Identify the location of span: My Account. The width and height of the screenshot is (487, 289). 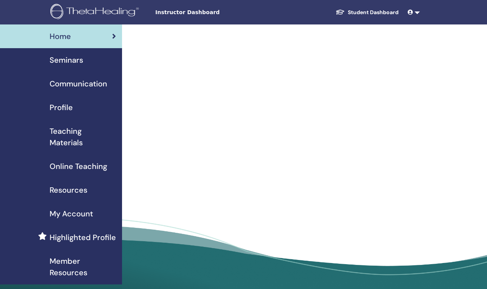
(71, 213).